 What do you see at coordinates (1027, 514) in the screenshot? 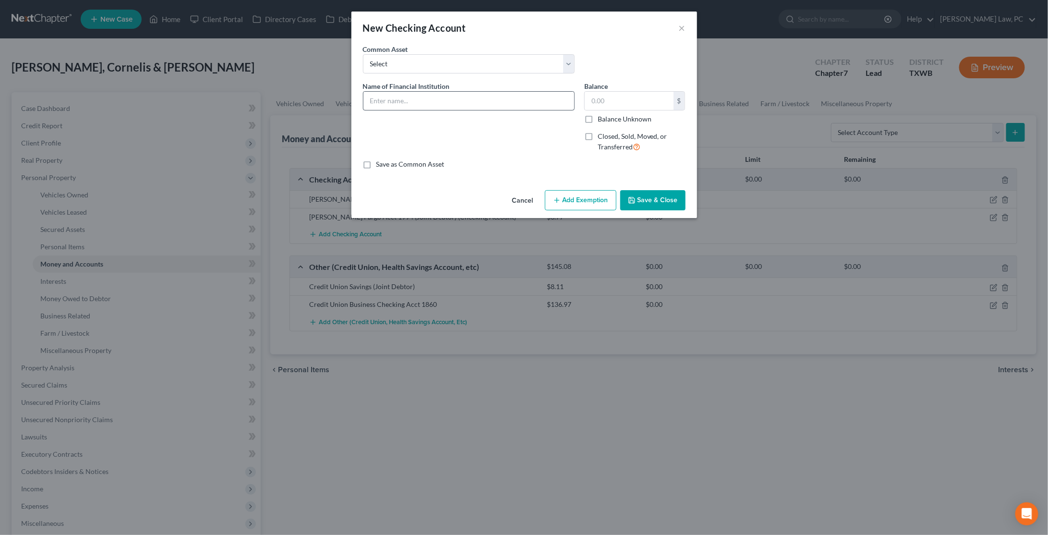
I see `div: Open Intercom Messenger` at bounding box center [1027, 514].